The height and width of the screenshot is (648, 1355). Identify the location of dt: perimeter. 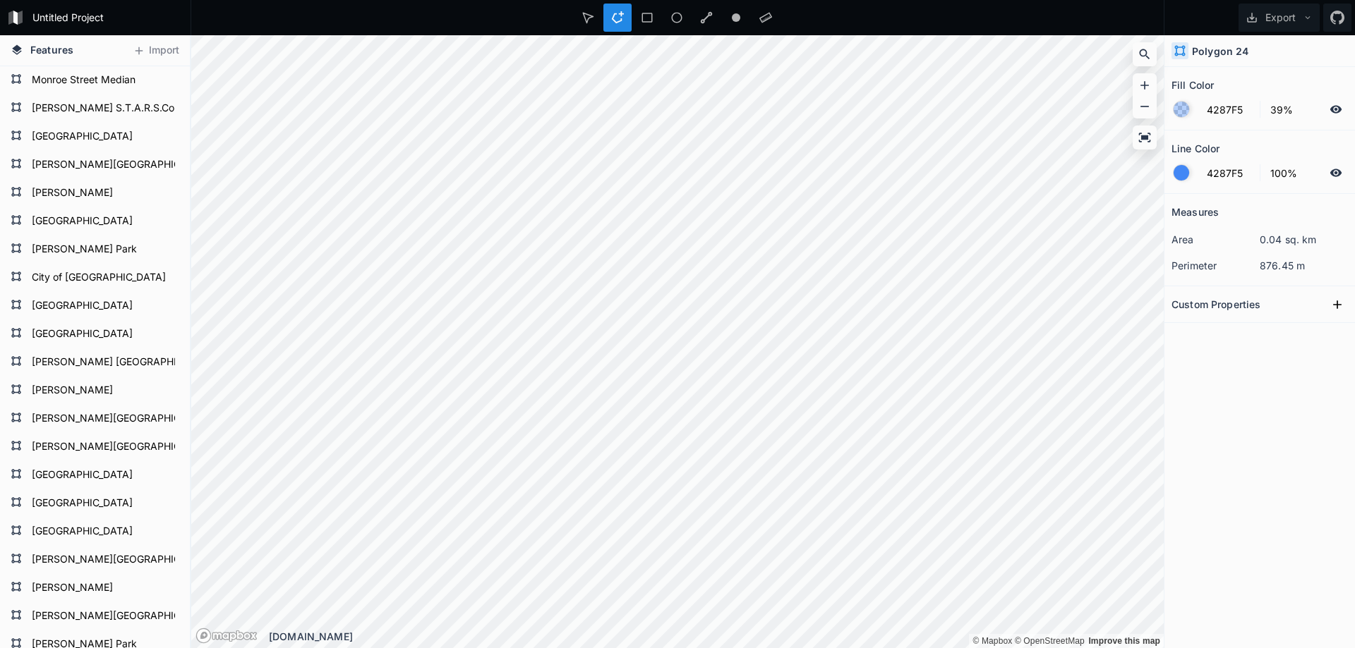
(1215, 265).